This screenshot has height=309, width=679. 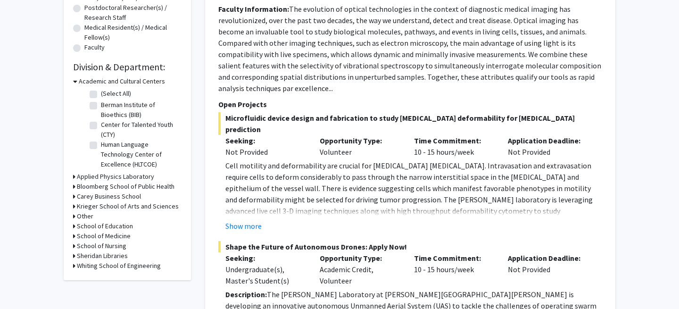 I want to click on label: Faculty, so click(x=94, y=47).